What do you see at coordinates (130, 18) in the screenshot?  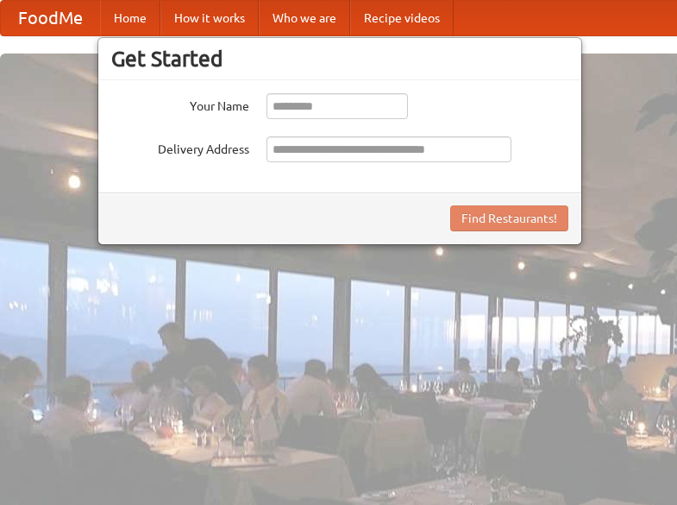 I see `a: Home` at bounding box center [130, 18].